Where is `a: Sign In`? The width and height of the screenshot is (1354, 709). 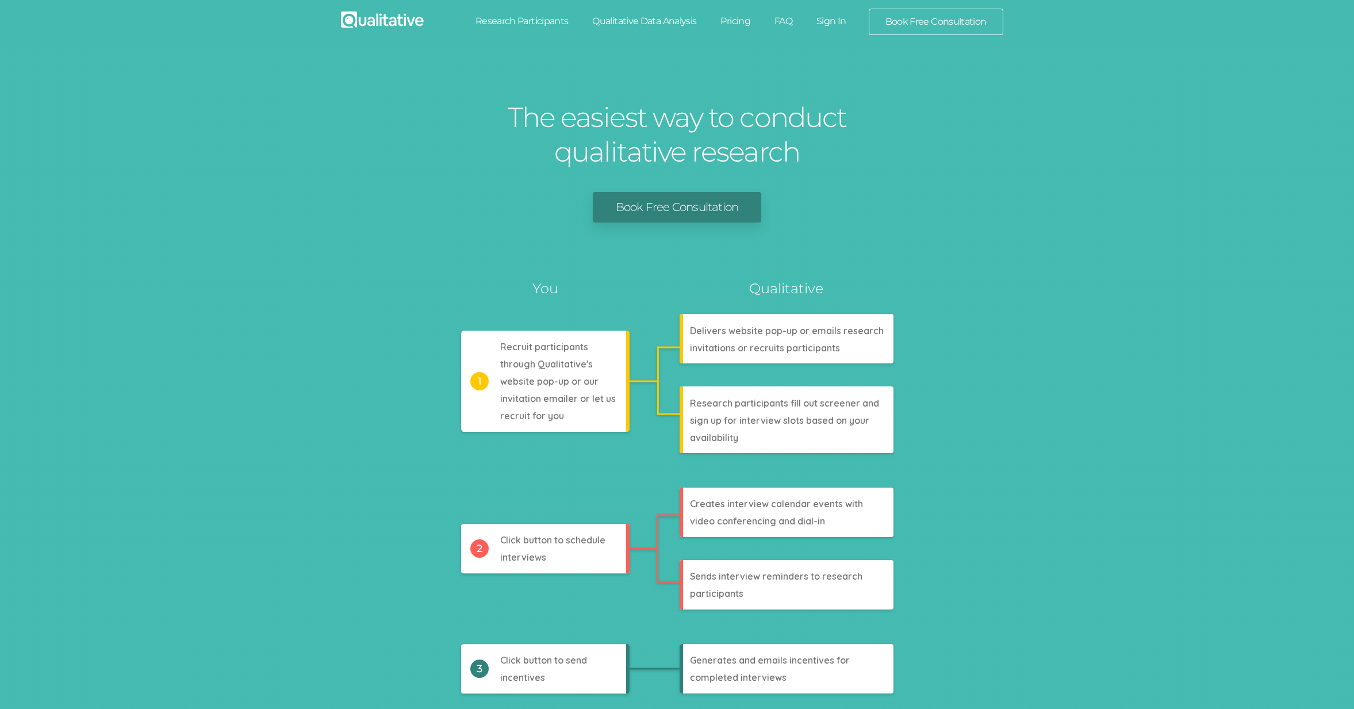 a: Sign In is located at coordinates (832, 21).